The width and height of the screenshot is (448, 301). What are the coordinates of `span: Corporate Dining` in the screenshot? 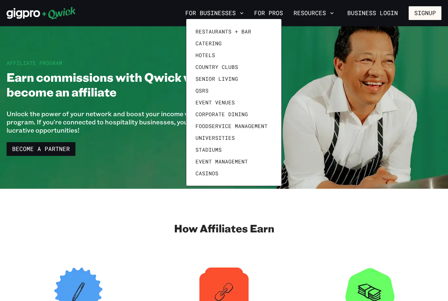 It's located at (222, 114).